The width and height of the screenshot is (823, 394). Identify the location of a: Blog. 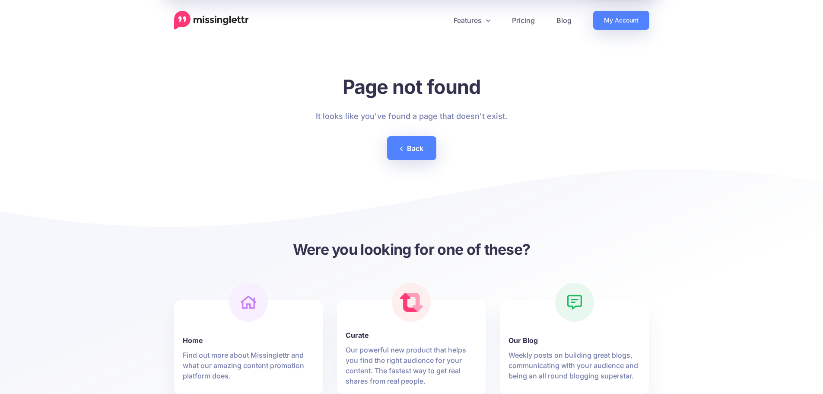
(564, 20).